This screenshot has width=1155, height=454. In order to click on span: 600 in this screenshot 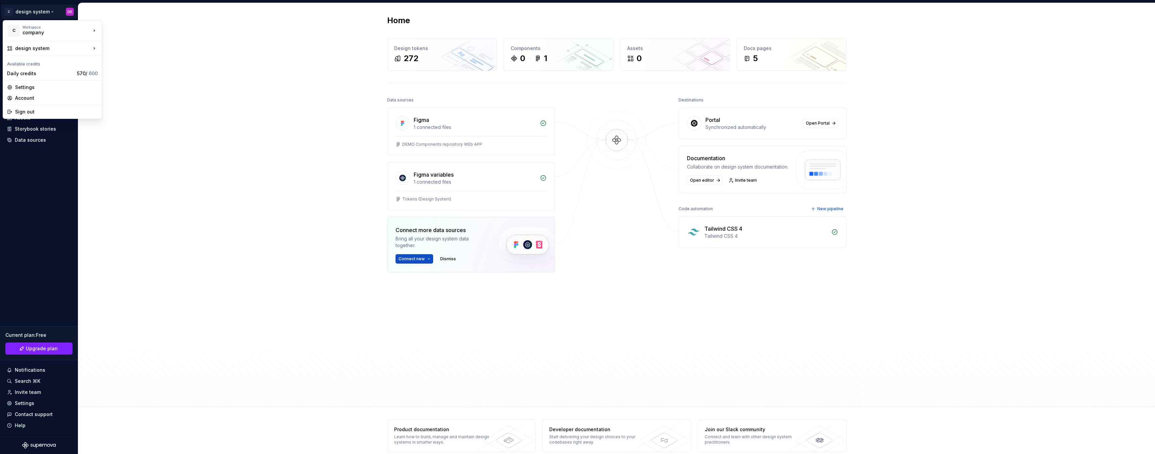, I will do `click(93, 73)`.